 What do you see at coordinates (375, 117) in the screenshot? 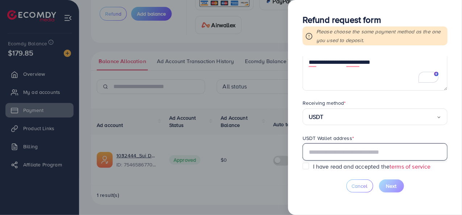
I see `div: Search for option` at bounding box center [375, 117].